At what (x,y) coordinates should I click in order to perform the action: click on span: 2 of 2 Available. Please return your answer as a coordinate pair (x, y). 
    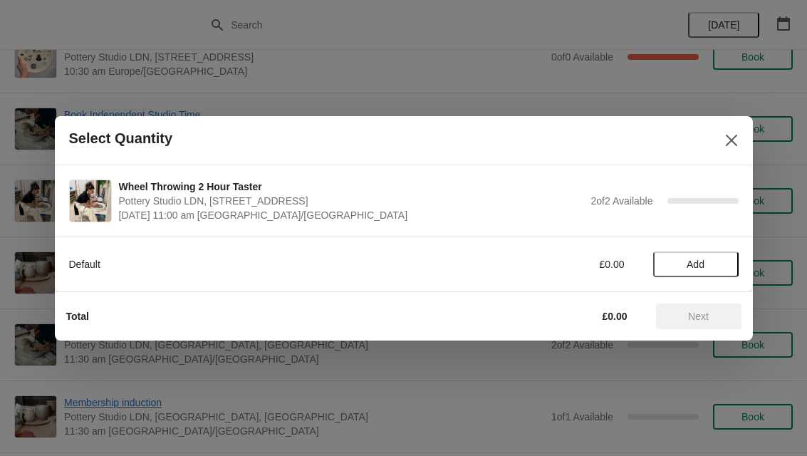
    Looking at the image, I should click on (622, 201).